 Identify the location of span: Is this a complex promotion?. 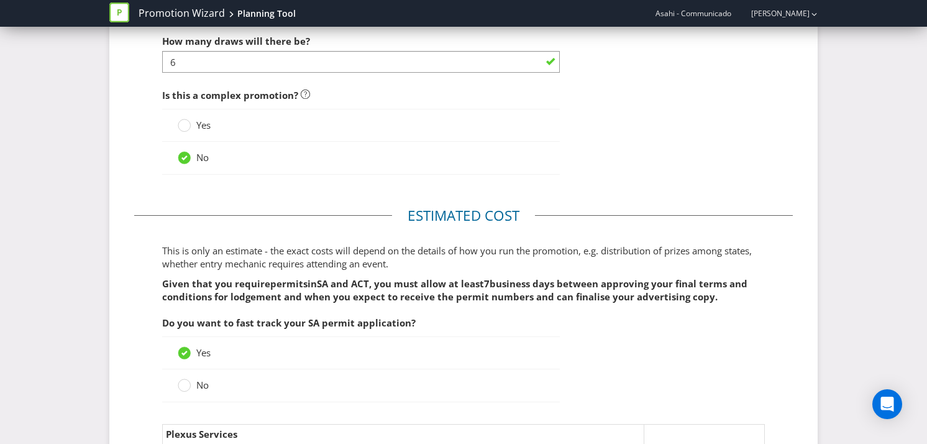
(230, 95).